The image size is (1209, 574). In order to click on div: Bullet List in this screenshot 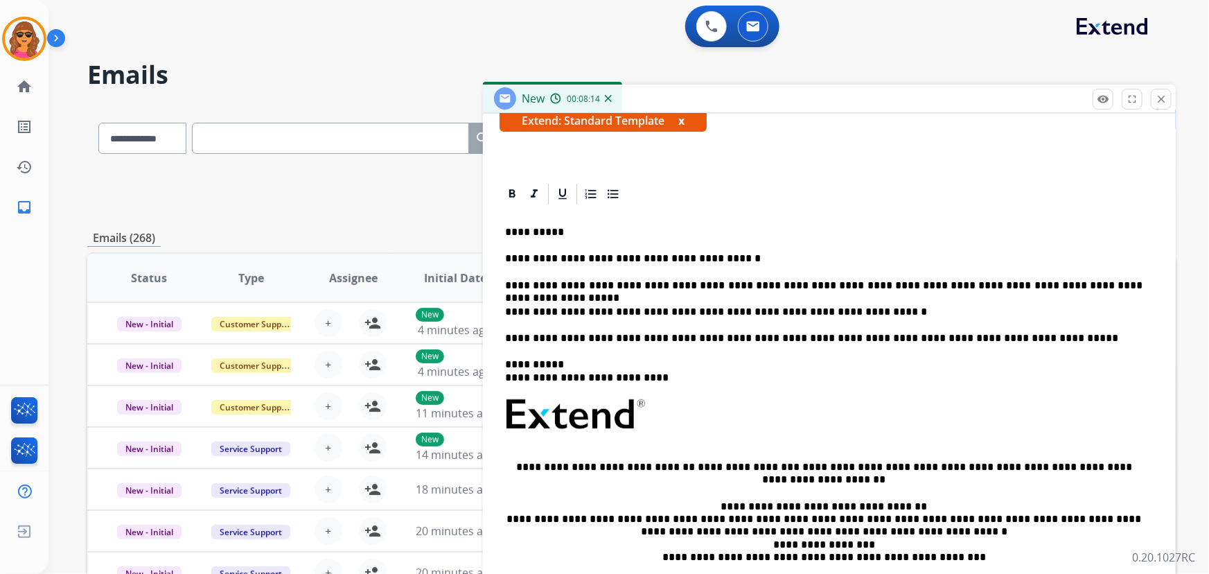, I will do `click(613, 194)`.